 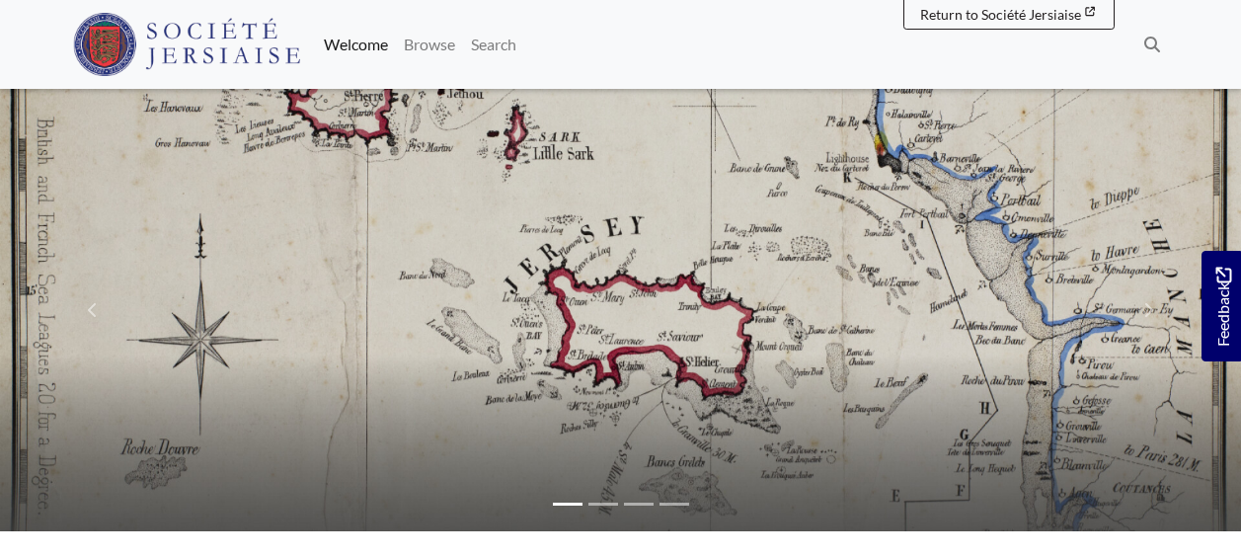 What do you see at coordinates (1147, 310) in the screenshot?
I see `a: Move to next slideshow image` at bounding box center [1147, 310].